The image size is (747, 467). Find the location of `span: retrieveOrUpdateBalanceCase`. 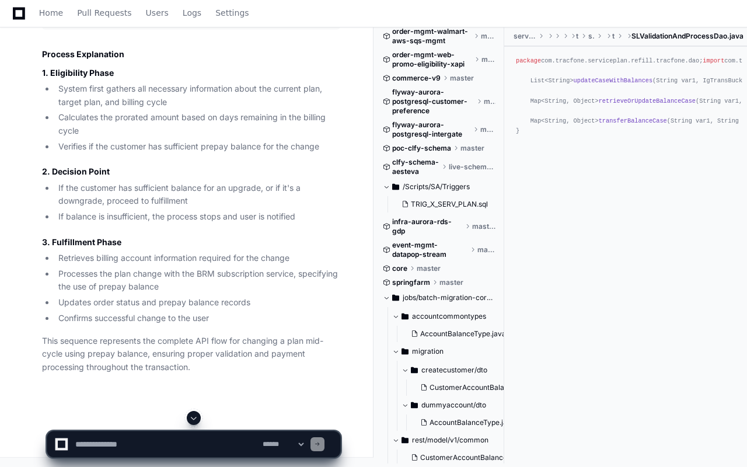

span: retrieveOrUpdateBalanceCase is located at coordinates (647, 100).